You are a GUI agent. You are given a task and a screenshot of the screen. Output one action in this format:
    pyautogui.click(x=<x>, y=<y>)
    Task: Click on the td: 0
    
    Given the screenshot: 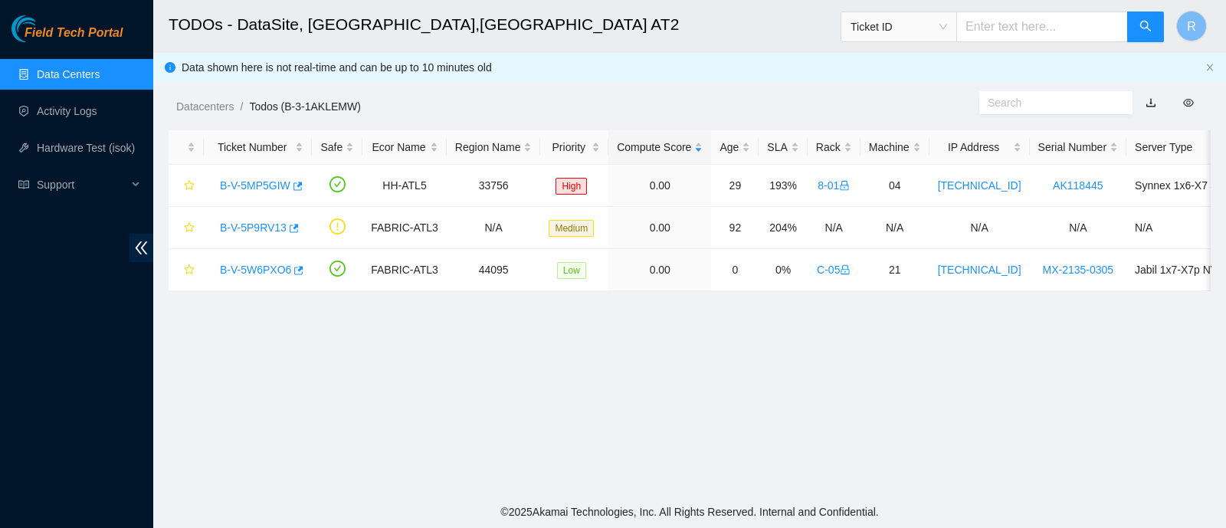 What is the action you would take?
    pyautogui.click(x=735, y=270)
    